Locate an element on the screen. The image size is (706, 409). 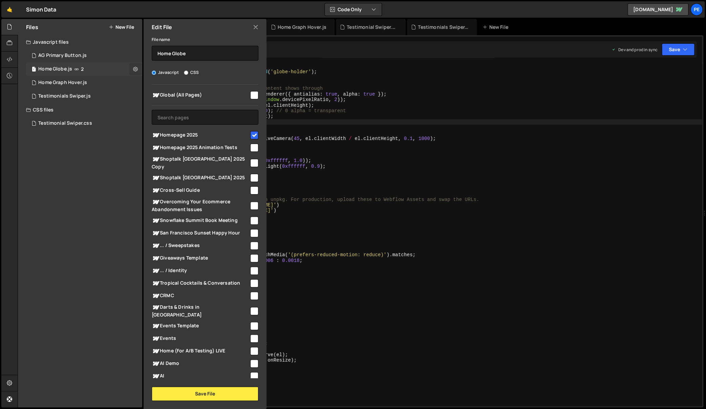
div: New File is located at coordinates (496, 27).